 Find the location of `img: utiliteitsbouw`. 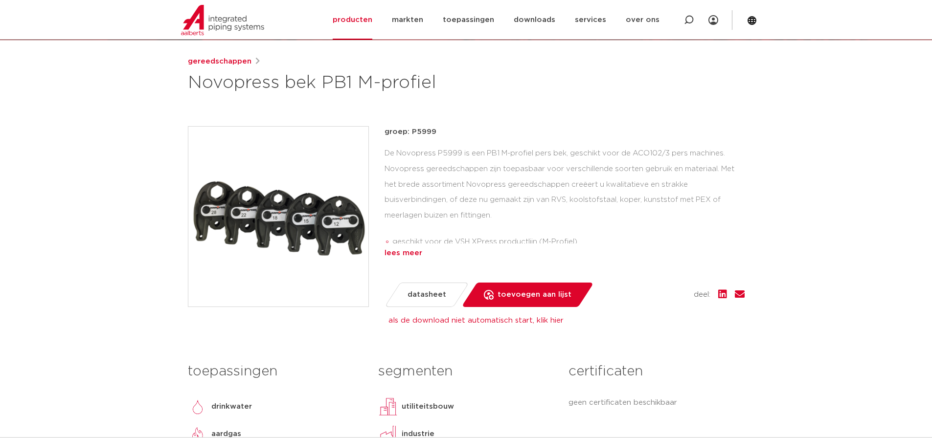

img: utiliteitsbouw is located at coordinates (388, 407).